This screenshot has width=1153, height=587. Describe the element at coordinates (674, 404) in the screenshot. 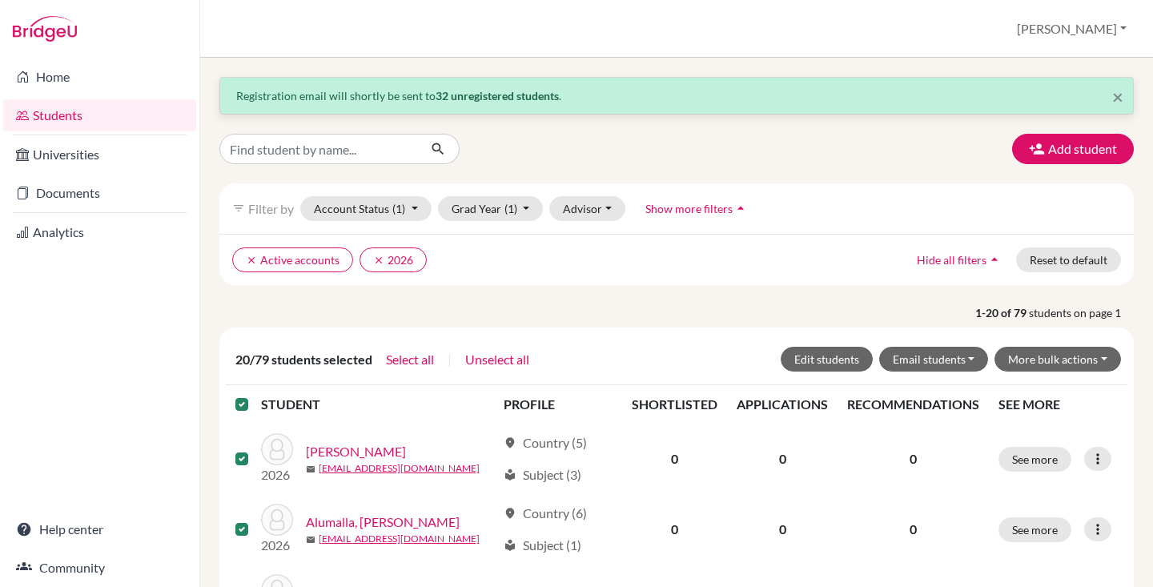

I see `th: SHORTLISTED` at that location.